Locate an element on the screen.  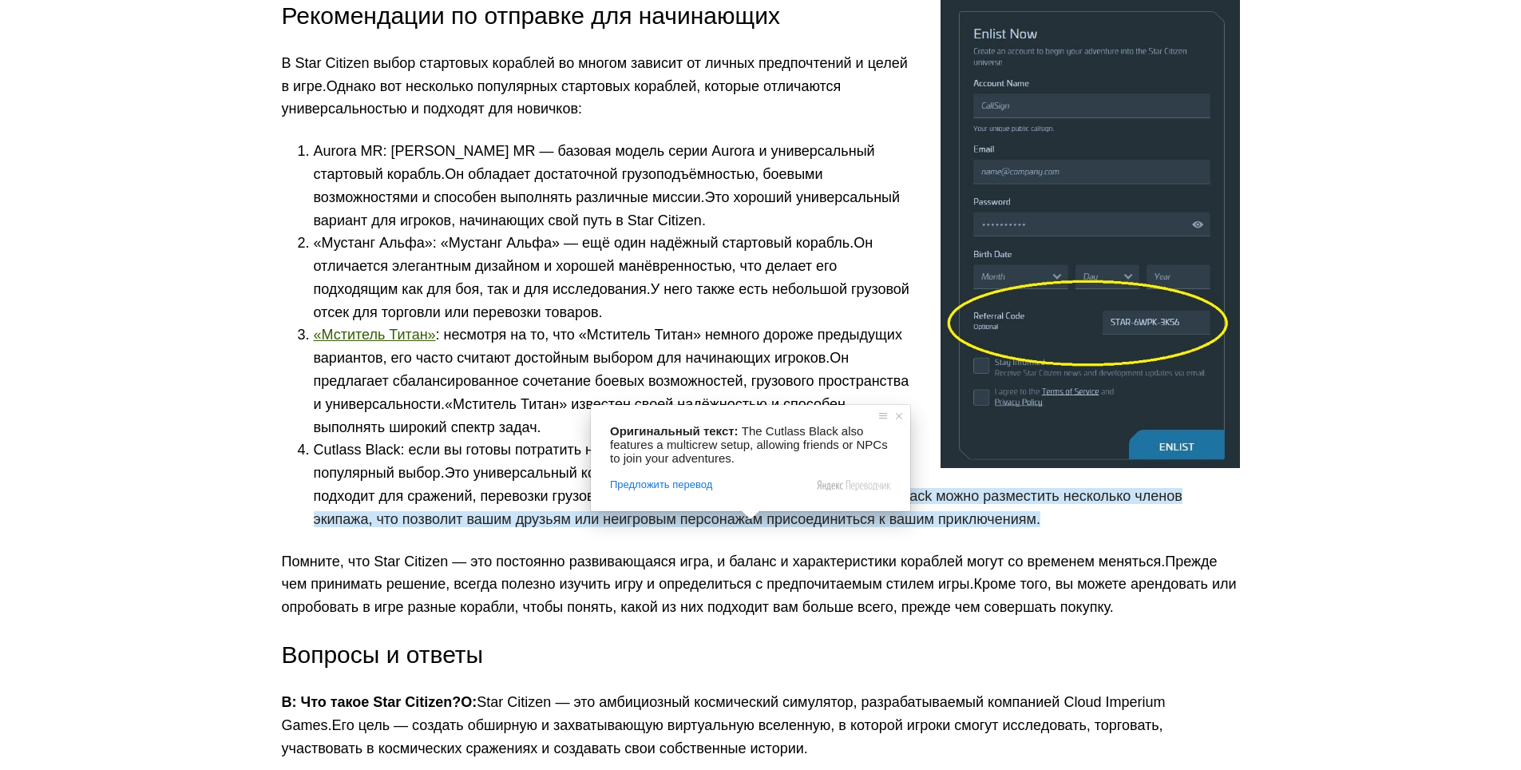
ya-tr-span: Рекомендации по отправке для начинающих is located at coordinates (531, 15).